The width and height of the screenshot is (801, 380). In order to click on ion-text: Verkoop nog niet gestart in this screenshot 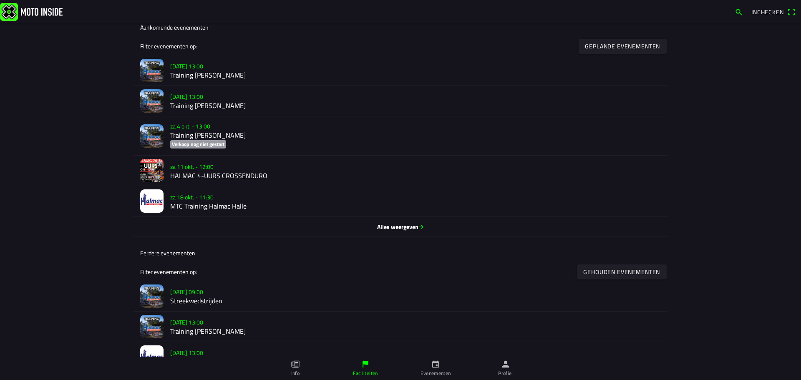, I will do `click(198, 144)`.